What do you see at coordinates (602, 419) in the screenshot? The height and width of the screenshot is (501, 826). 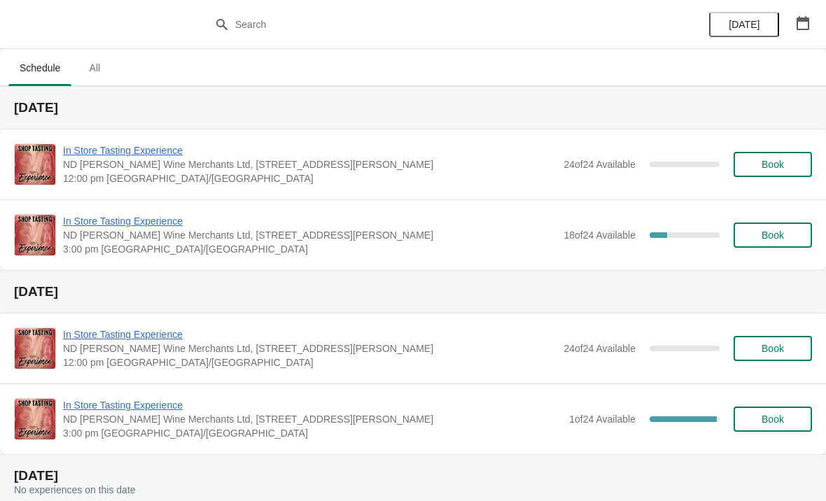 I see `span: 1 of 24 Available` at bounding box center [602, 419].